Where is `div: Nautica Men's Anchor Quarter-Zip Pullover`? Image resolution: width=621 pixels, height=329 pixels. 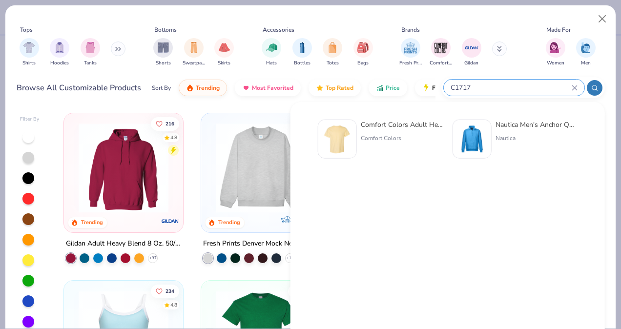
div: Nautica Men's Anchor Quarter-Zip Pullover is located at coordinates (537, 124).